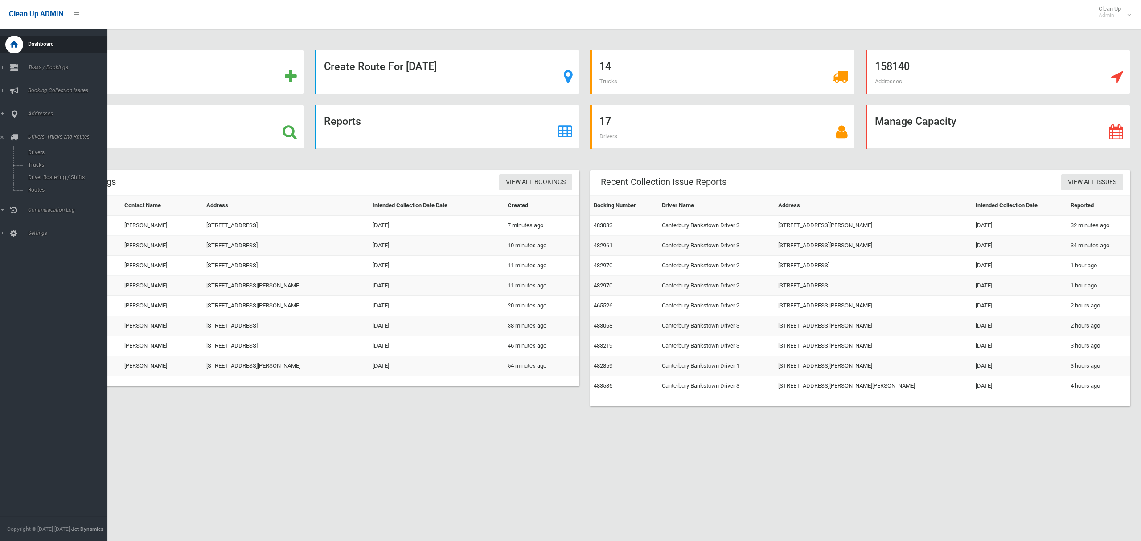 The image size is (1141, 541). Describe the element at coordinates (664, 182) in the screenshot. I see `header: Recent Collection Issue Reports` at that location.